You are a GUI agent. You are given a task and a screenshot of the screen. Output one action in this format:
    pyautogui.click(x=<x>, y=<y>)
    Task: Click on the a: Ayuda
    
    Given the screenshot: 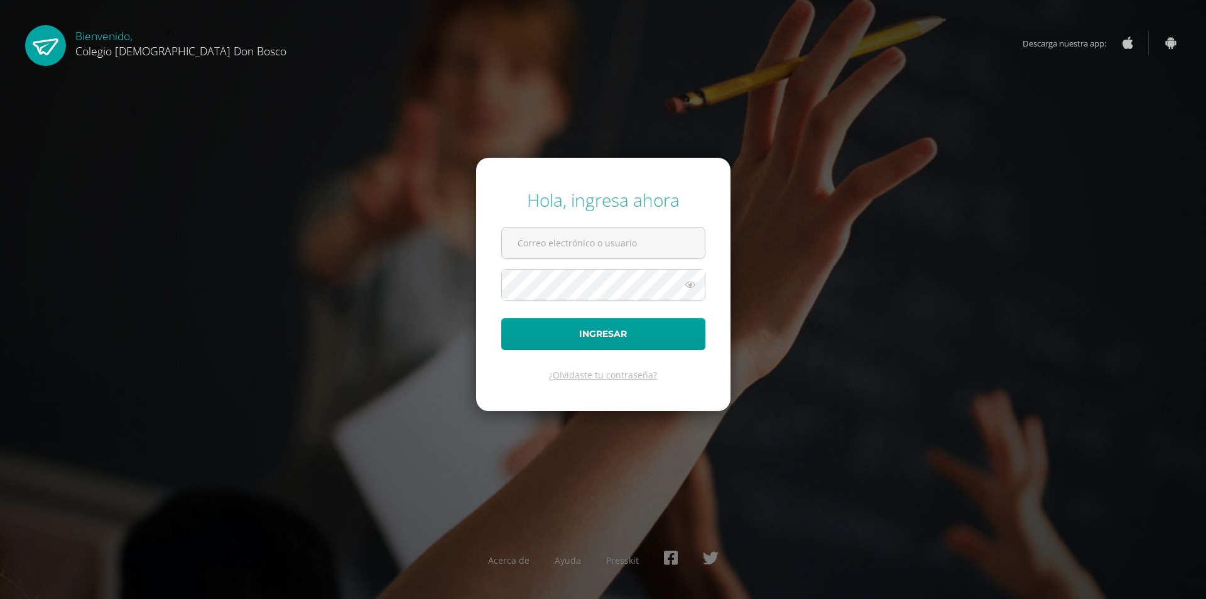 What is the action you would take?
    pyautogui.click(x=568, y=560)
    